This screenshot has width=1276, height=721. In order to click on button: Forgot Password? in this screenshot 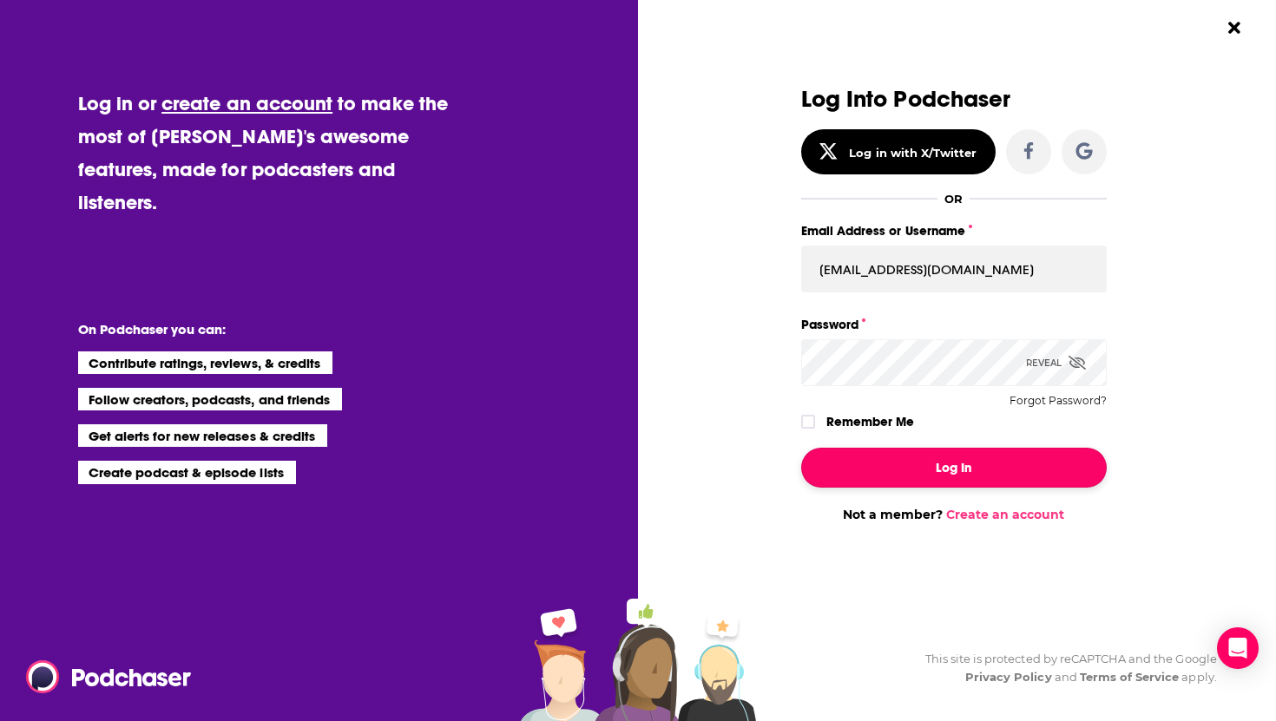, I will do `click(1058, 401)`.